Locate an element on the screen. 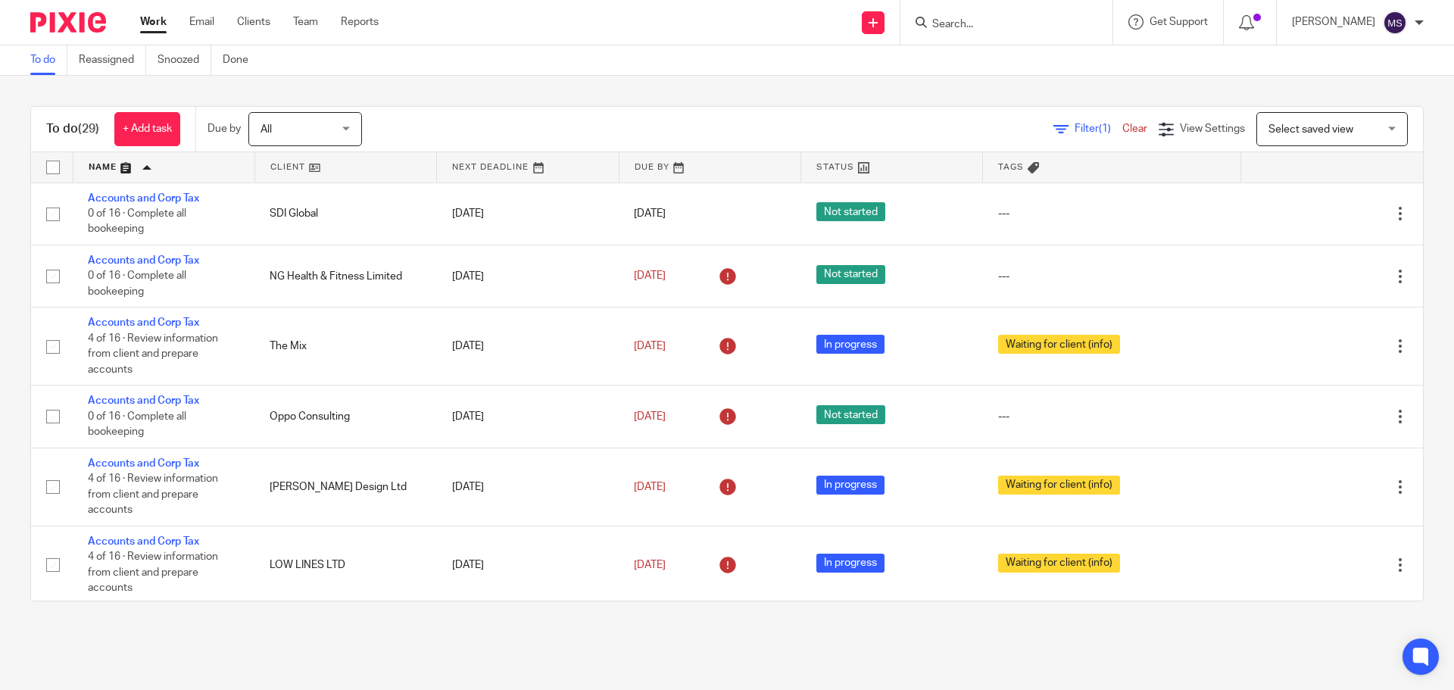  a: To do is located at coordinates (48, 60).